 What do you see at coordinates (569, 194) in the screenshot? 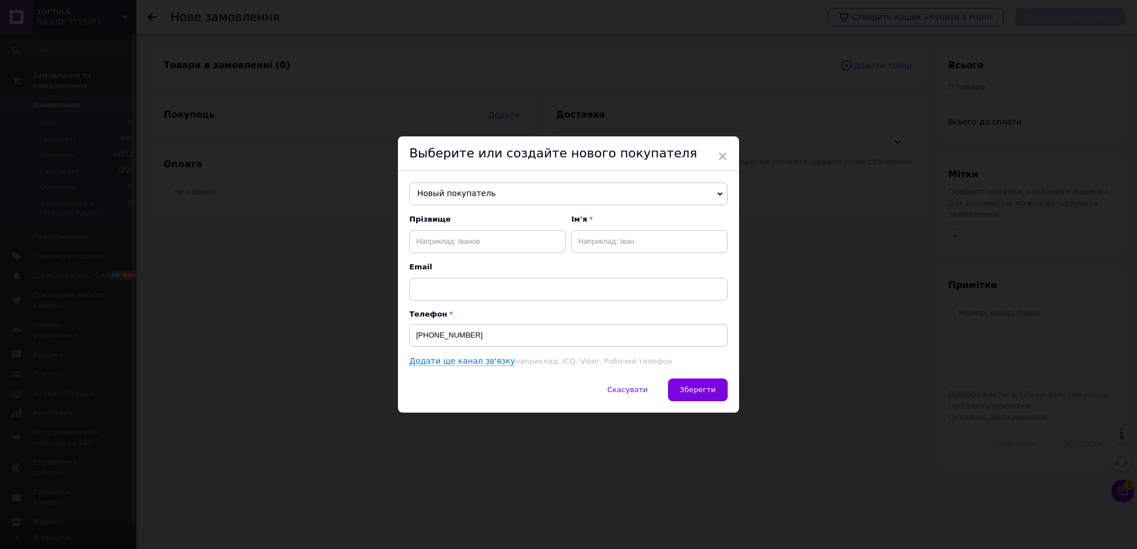
I see `span: Новый покупатель` at bounding box center [569, 194].